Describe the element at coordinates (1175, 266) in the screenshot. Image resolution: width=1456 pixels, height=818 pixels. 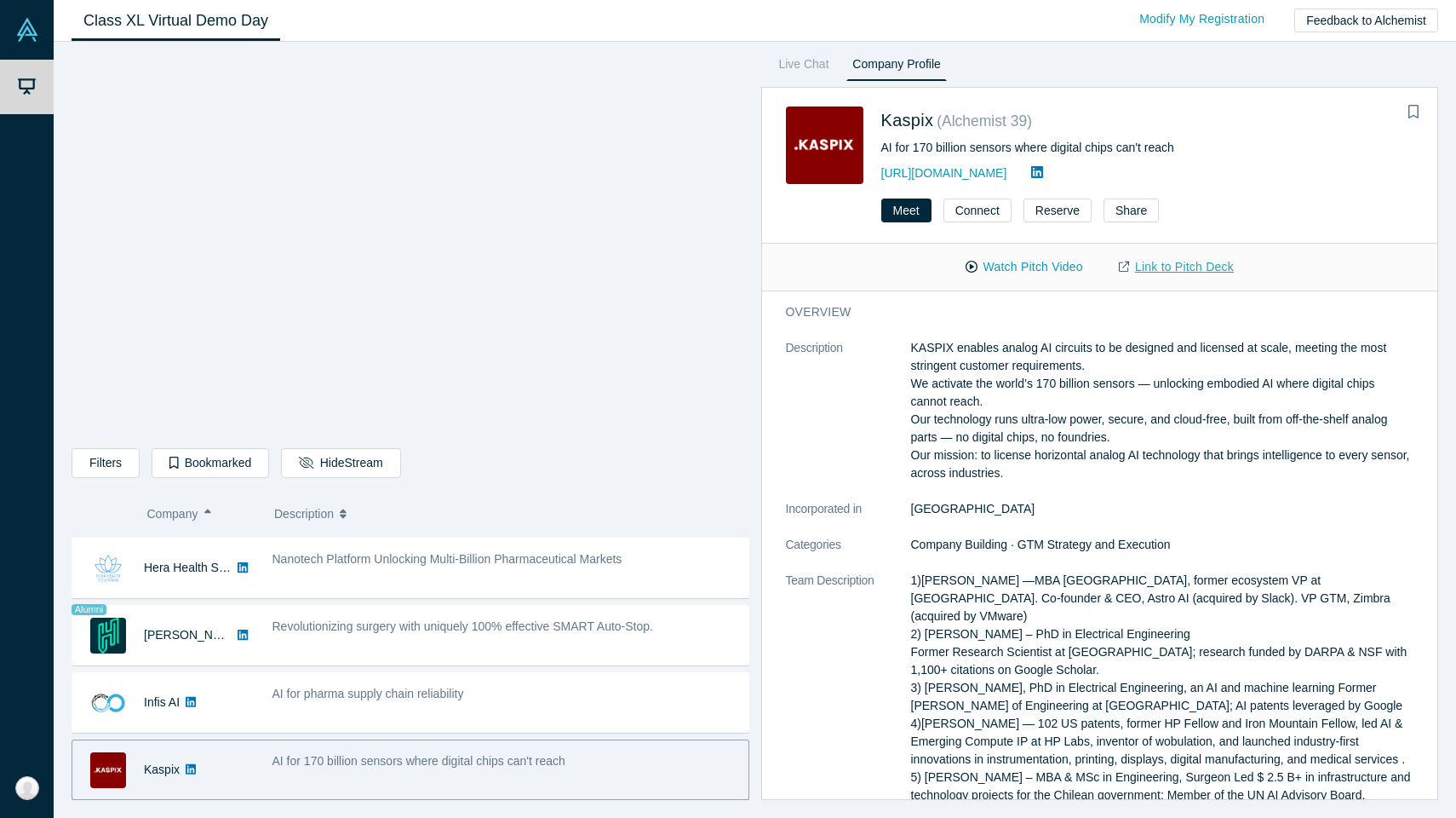
I see `a: Link to Pitch Deck` at that location.